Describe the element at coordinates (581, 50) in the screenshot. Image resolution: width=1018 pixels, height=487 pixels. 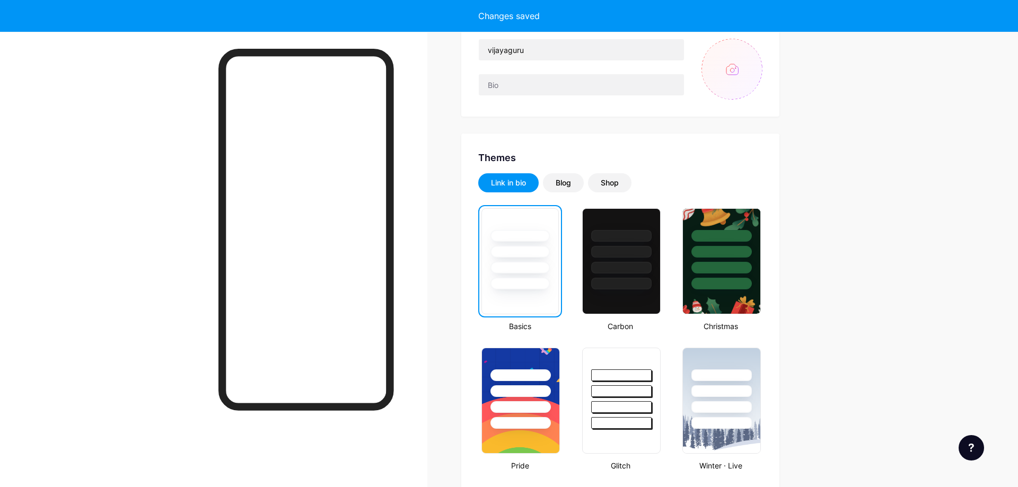
I see `input: Name` at that location.